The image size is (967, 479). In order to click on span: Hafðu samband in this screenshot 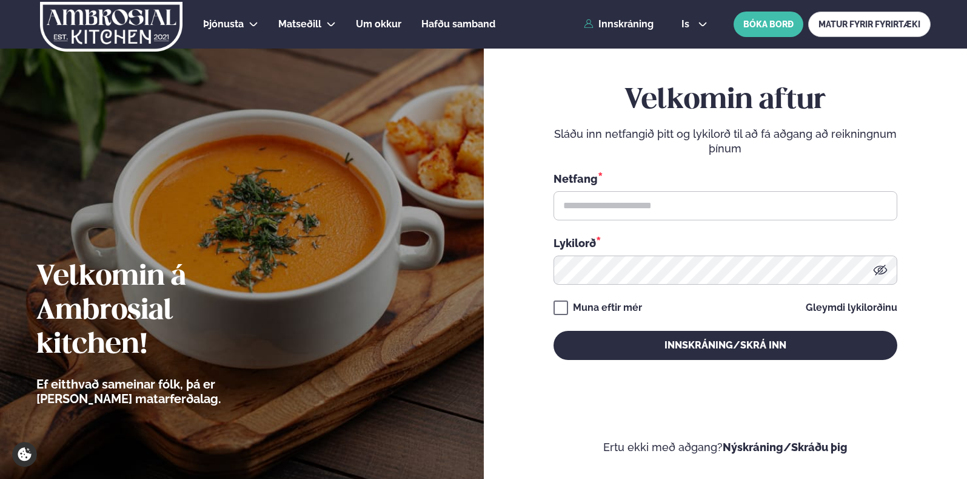, I will do `click(459, 24)`.